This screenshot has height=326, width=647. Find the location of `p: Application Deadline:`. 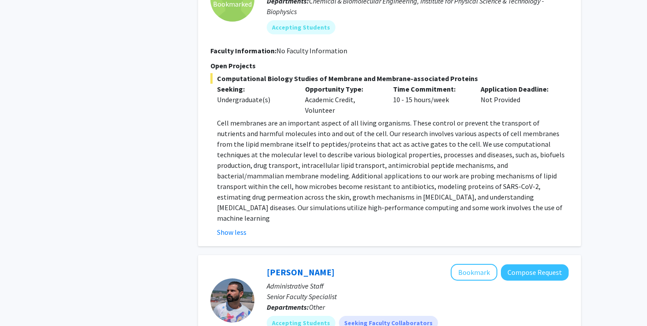

p: Application Deadline: is located at coordinates (518, 89).